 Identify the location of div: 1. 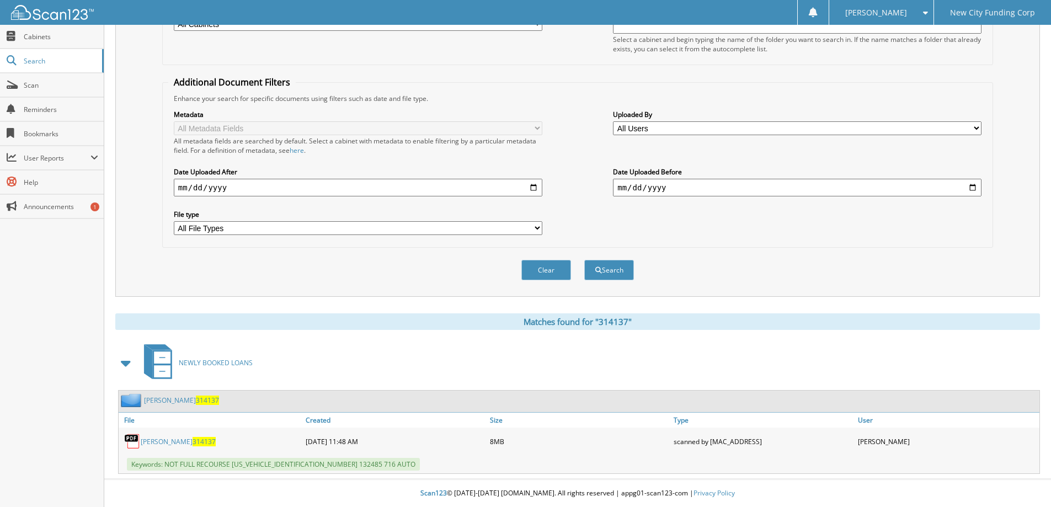
(95, 207).